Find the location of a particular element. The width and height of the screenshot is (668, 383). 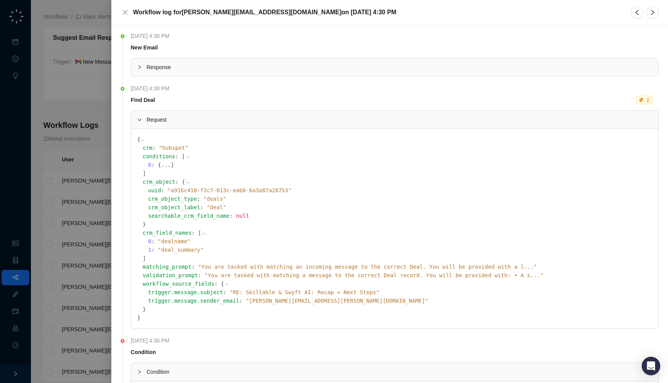

span: " a916c410-f3c7-013c-eab8-6a3a87a28753 " is located at coordinates (230, 190).